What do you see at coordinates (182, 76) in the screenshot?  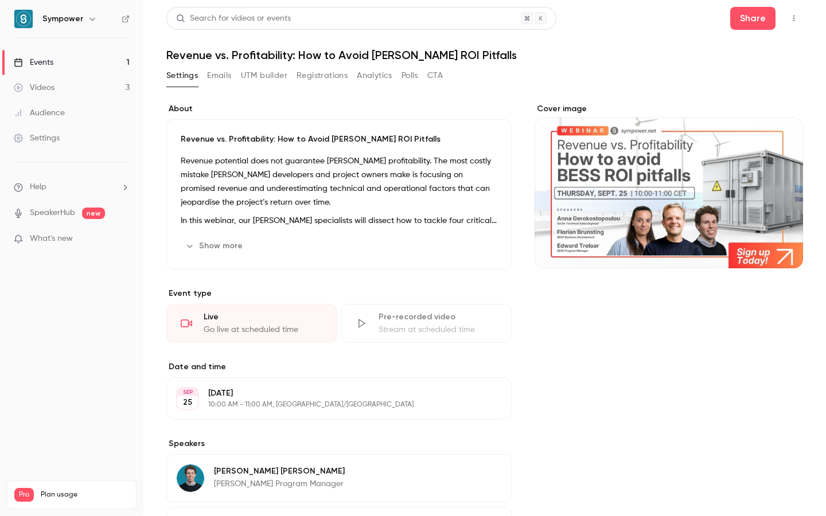 I see `button: Settings` at bounding box center [182, 76].